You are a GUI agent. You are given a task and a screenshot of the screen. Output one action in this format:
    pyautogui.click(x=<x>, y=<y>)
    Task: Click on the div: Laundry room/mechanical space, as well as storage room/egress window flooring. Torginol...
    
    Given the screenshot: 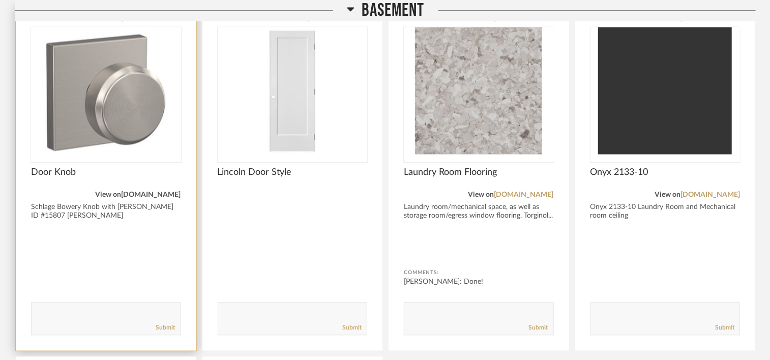 What is the action you would take?
    pyautogui.click(x=478, y=211)
    